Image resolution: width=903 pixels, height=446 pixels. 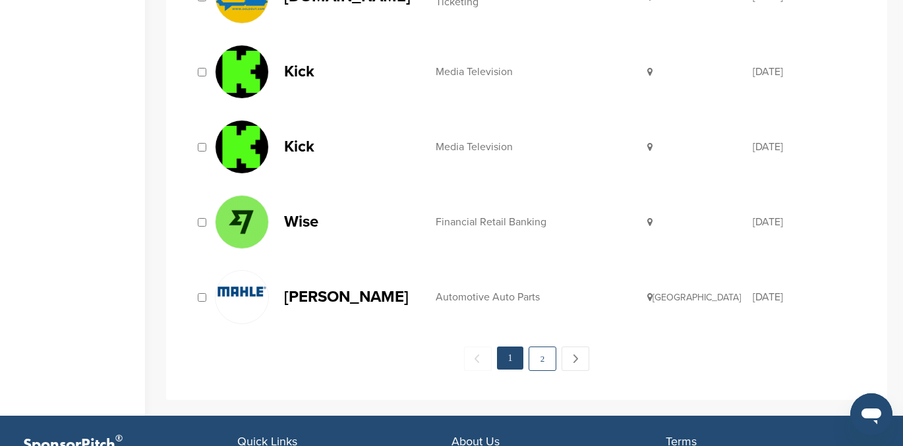 I want to click on img: Wise logo, so click(x=242, y=222).